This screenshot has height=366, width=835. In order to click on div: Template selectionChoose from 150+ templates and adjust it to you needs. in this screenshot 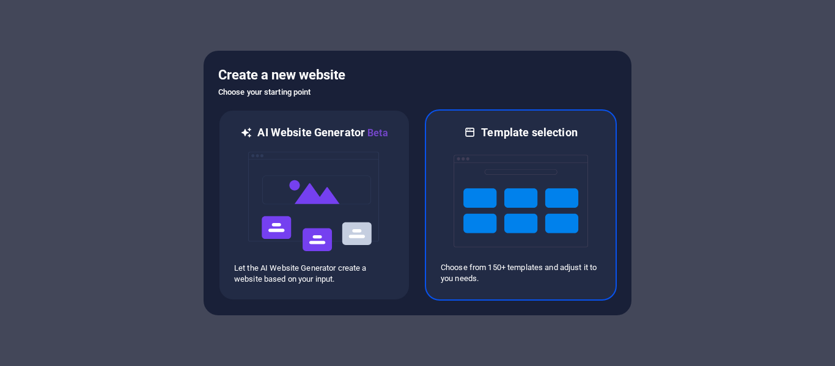, I will do `click(521, 205)`.